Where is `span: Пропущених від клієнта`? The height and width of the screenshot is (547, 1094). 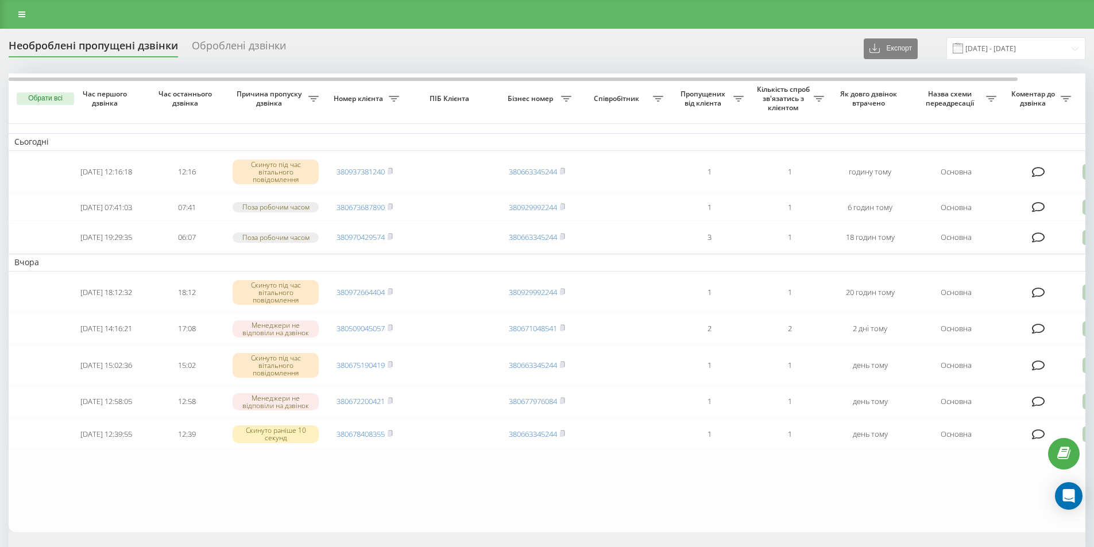
span: Пропущених від клієнта is located at coordinates (704, 98).